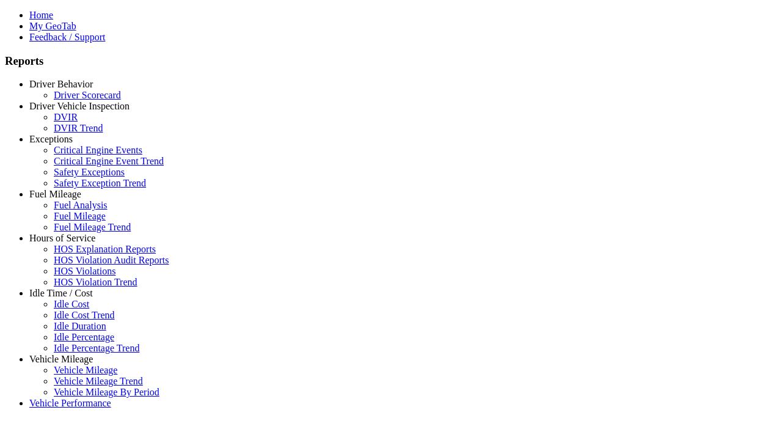 The image size is (782, 440). Describe the element at coordinates (391, 61) in the screenshot. I see `h3: Reports` at that location.